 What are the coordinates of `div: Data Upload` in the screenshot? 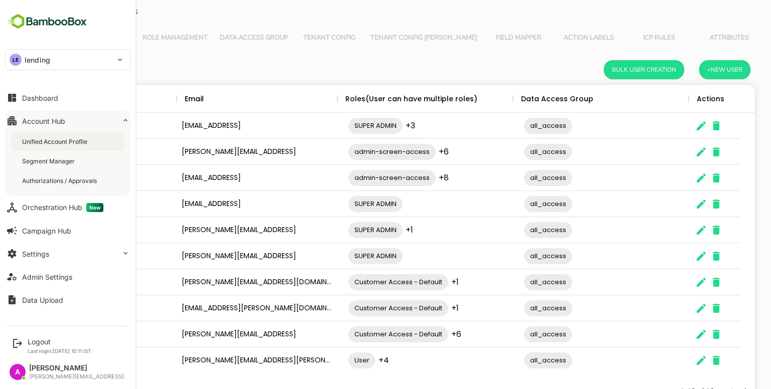 It's located at (43, 300).